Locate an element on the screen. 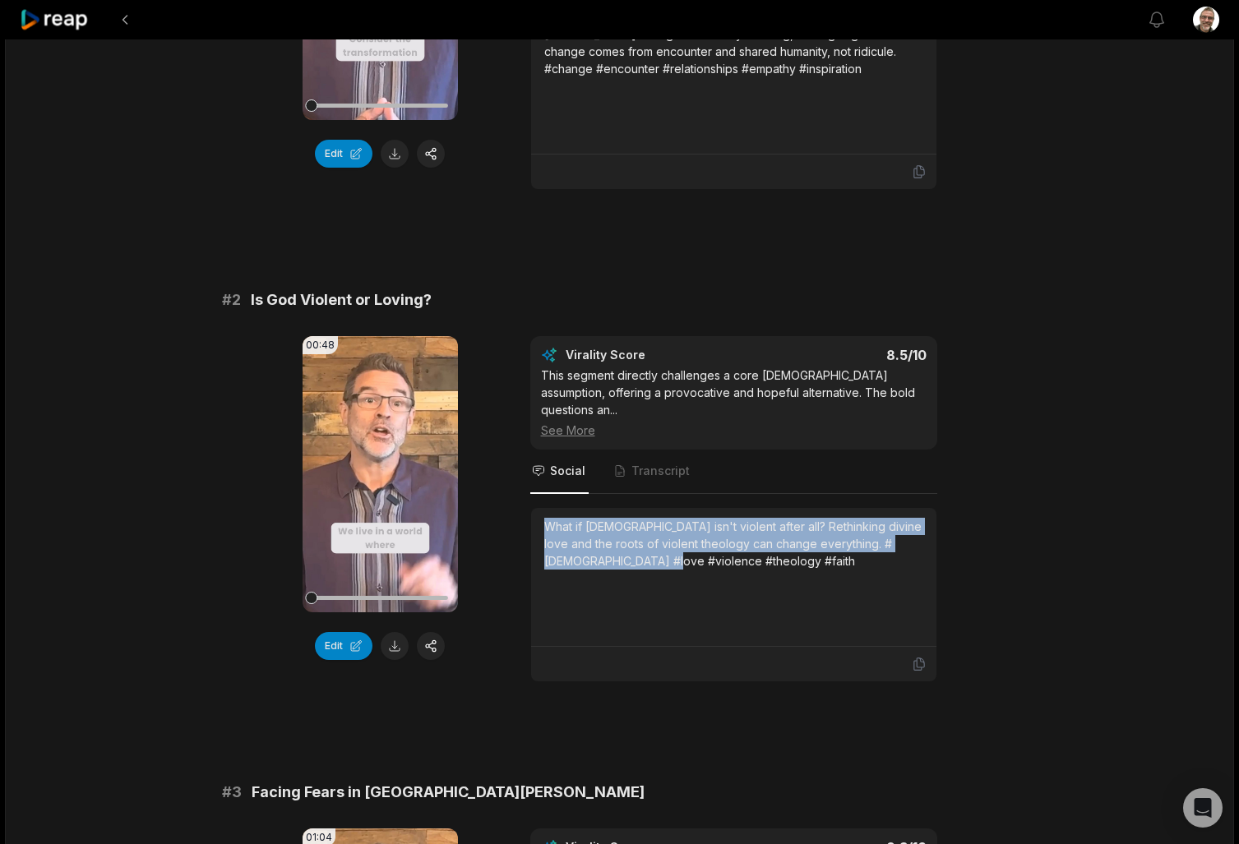  nav: Tabs is located at coordinates (733, 472).